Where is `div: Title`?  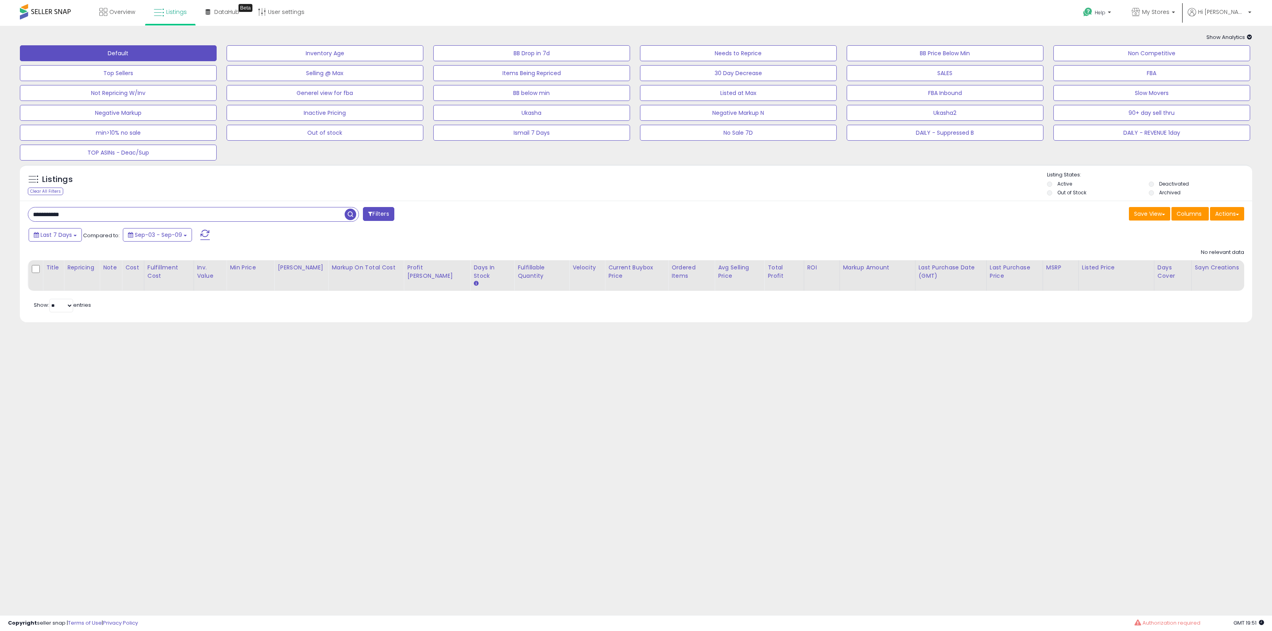
div: Title is located at coordinates (53, 267).